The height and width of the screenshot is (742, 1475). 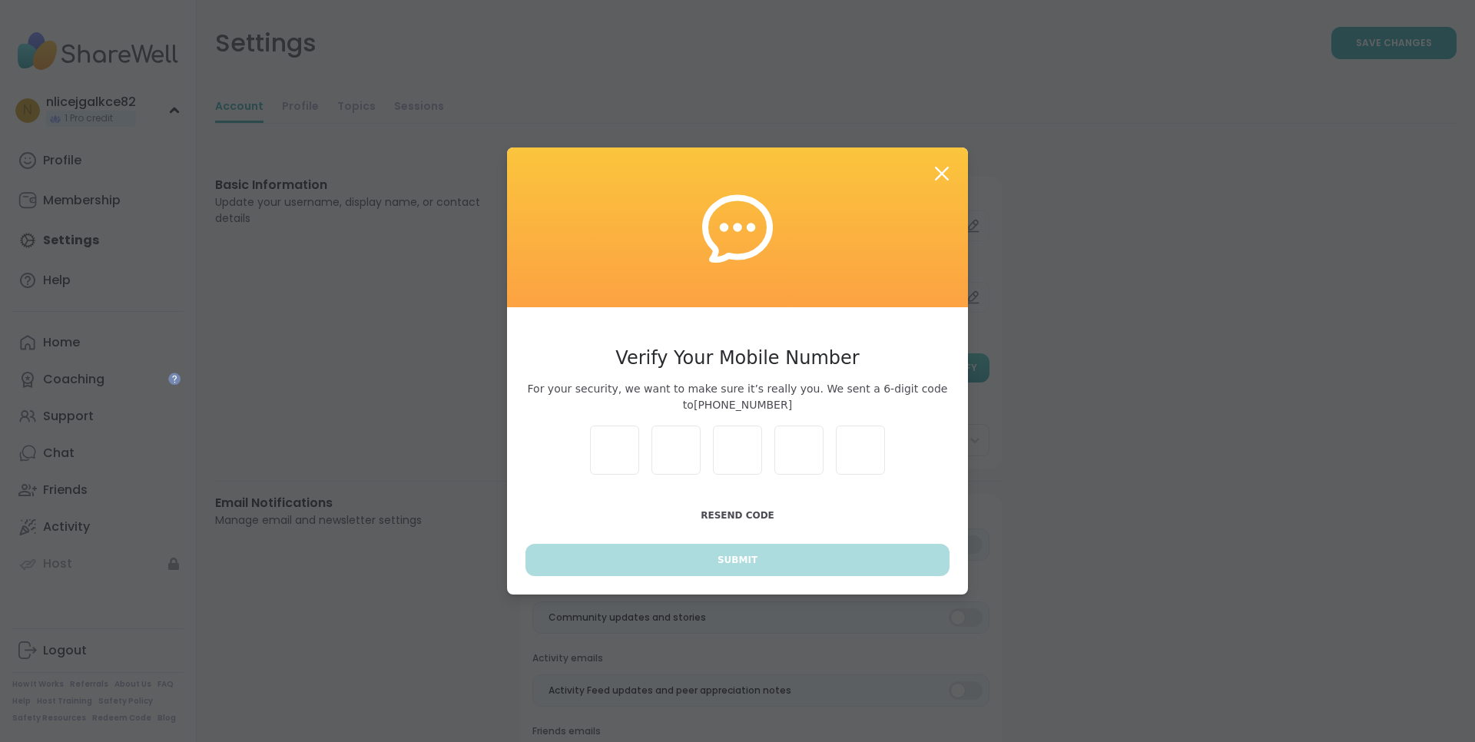 What do you see at coordinates (738, 560) in the screenshot?
I see `span: Submit` at bounding box center [738, 560].